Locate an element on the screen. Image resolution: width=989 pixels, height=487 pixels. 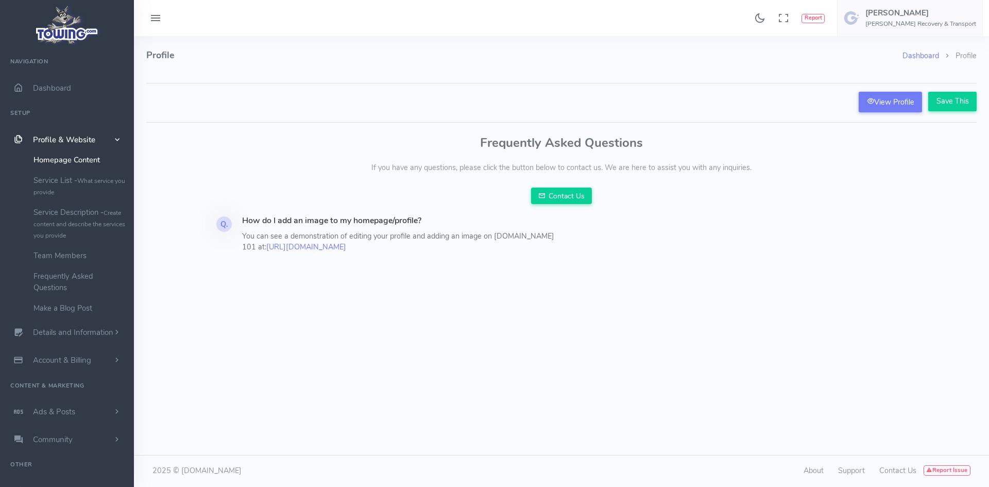
span: Dashboard is located at coordinates (52, 88).